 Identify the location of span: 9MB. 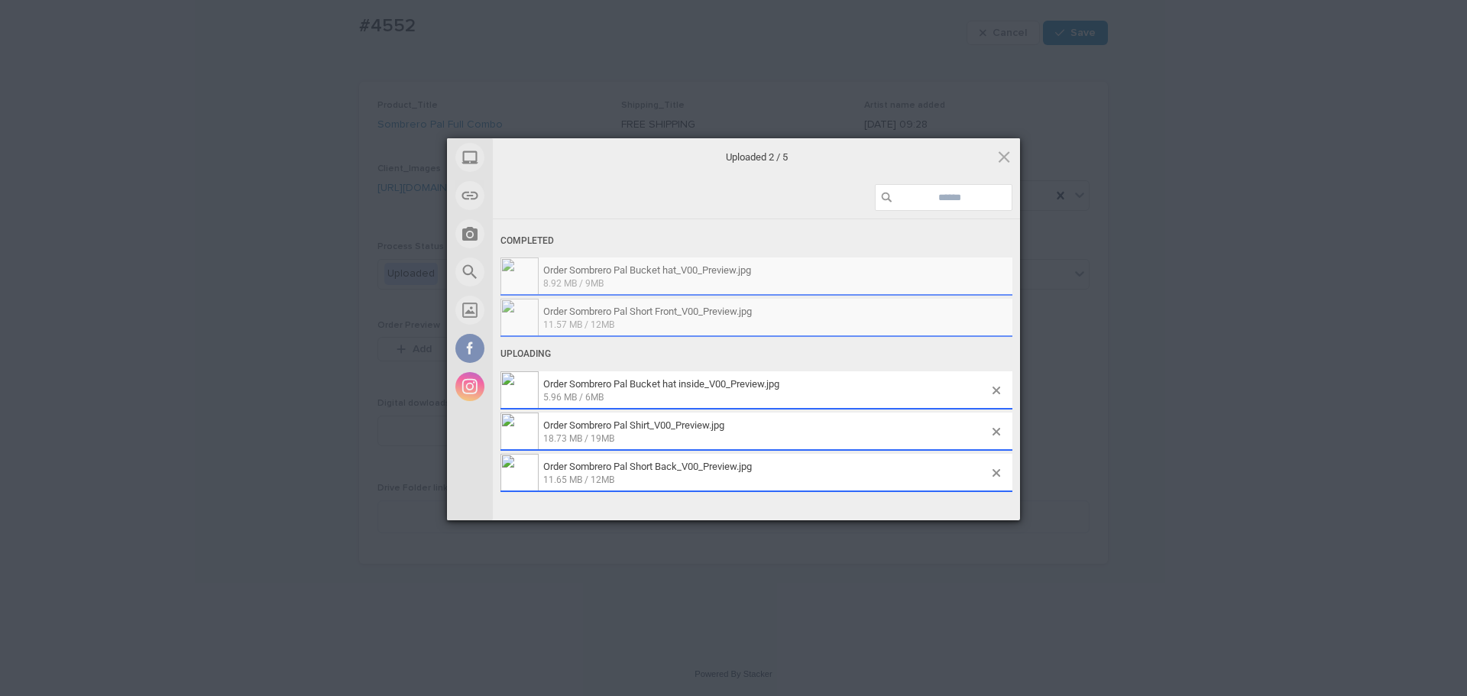
(595, 284).